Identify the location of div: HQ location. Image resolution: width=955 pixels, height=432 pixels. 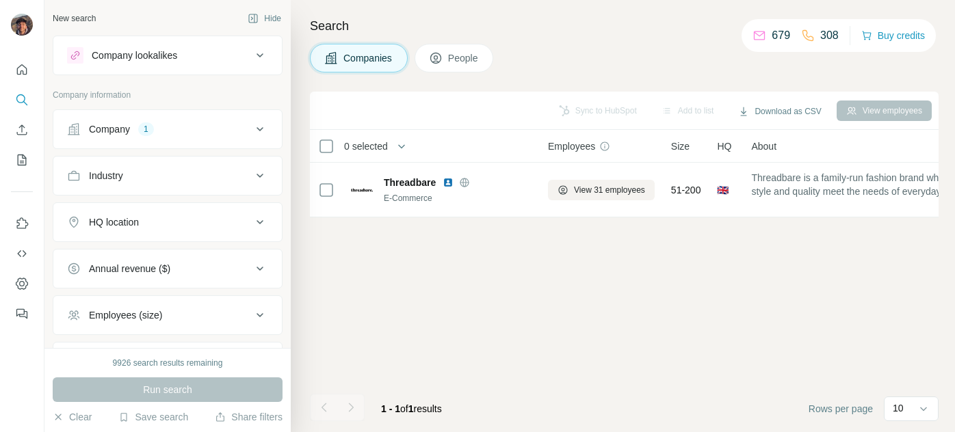
(114, 222).